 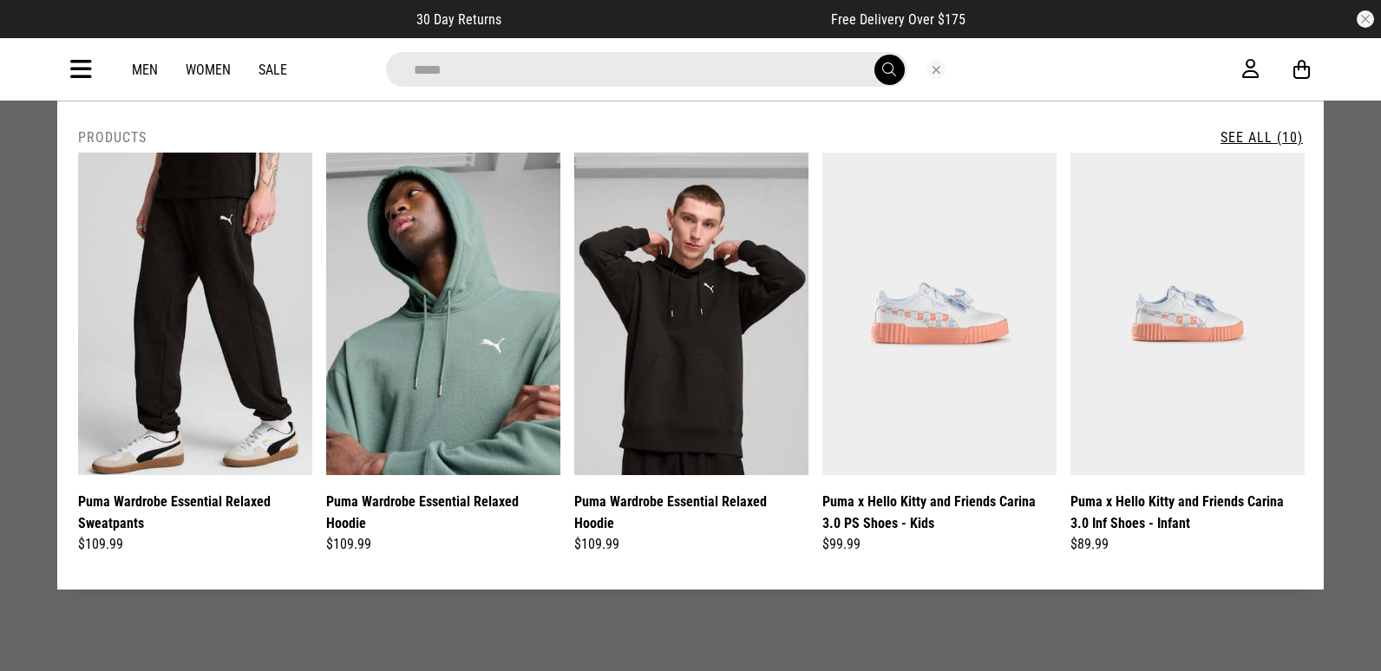 What do you see at coordinates (195, 513) in the screenshot?
I see `a: Puma Wardrobe Essential Relaxed Sweatpants` at bounding box center [195, 513].